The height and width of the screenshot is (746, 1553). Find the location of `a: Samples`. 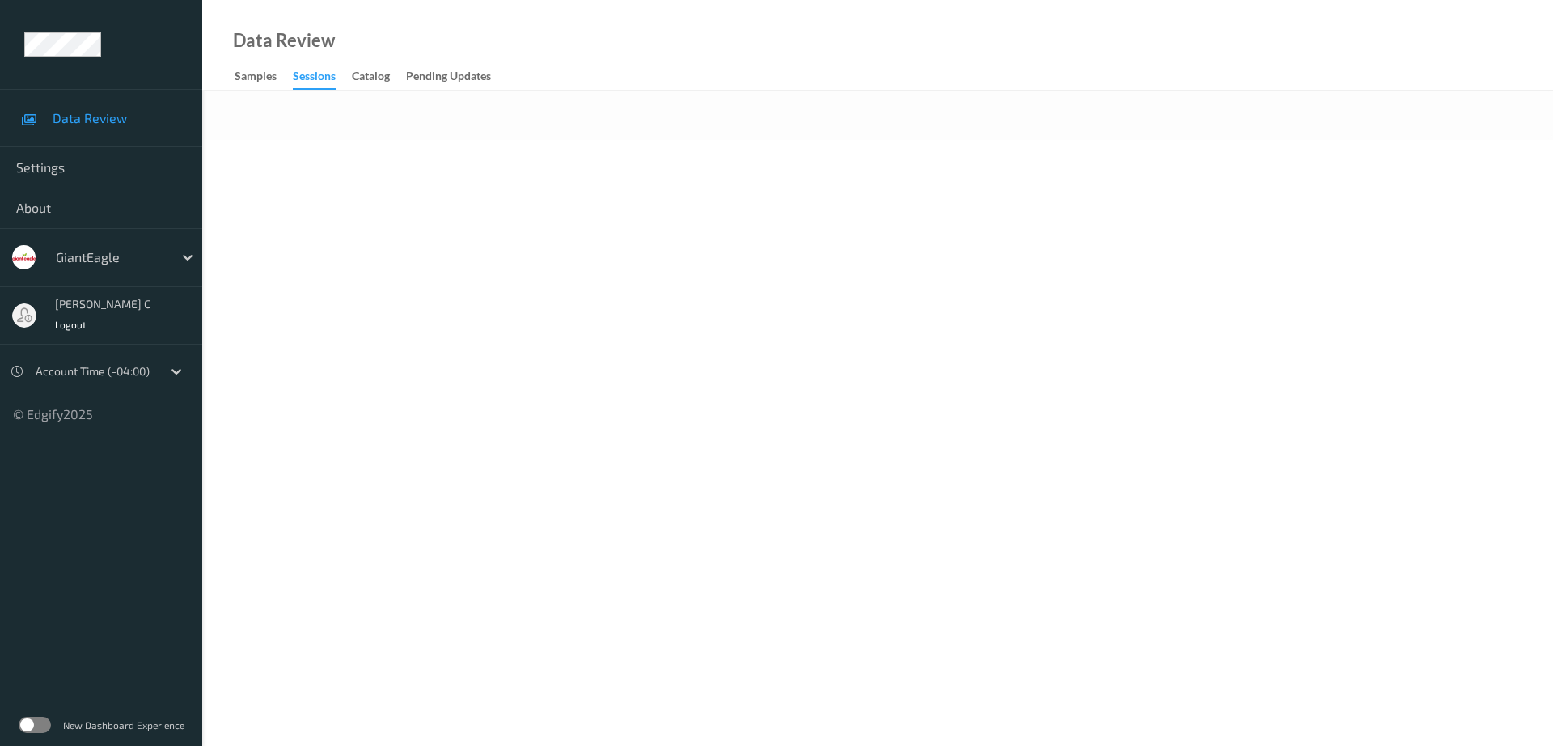

a: Samples is located at coordinates (264, 77).